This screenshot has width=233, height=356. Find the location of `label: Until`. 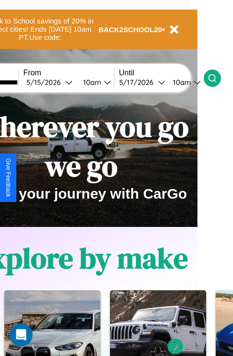

label: Until is located at coordinates (161, 73).